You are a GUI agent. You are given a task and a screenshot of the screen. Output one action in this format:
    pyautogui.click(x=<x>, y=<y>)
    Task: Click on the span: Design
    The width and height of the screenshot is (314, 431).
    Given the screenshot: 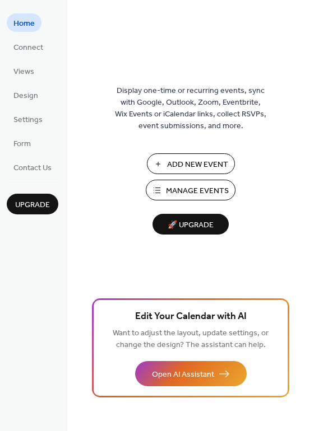 What is the action you would take?
    pyautogui.click(x=26, y=96)
    